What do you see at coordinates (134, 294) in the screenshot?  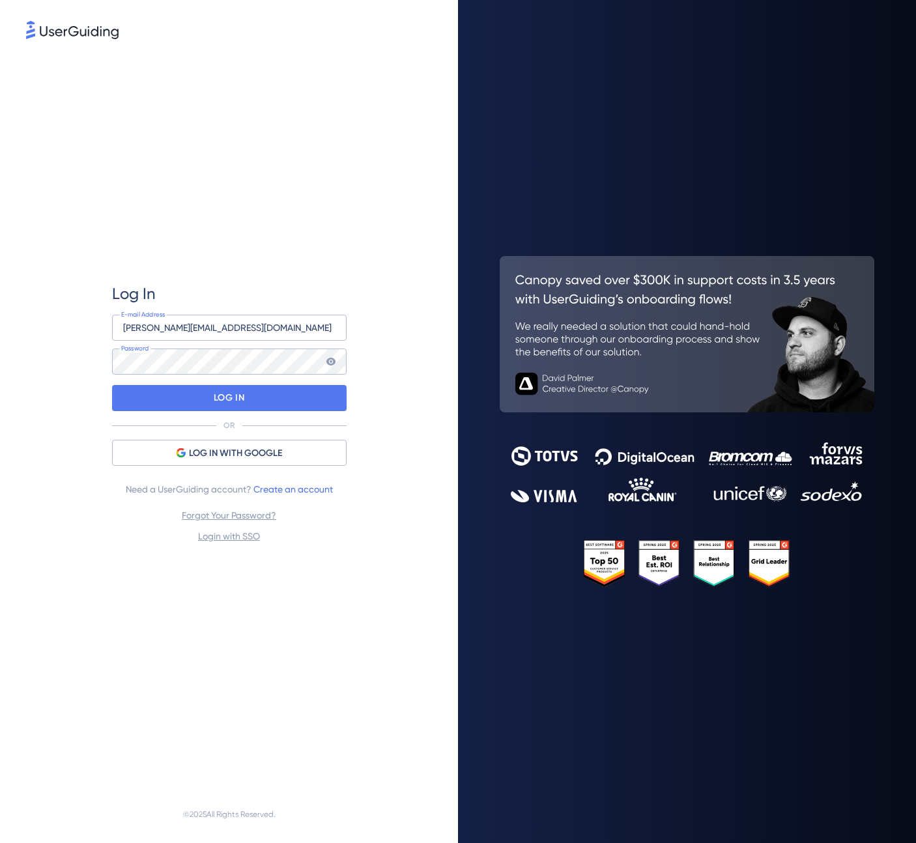 I see `span: Log In` at bounding box center [134, 294].